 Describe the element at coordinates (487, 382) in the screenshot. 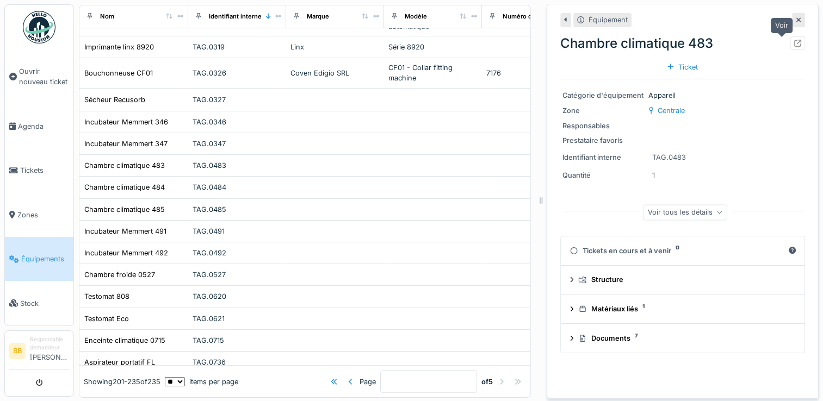

I see `strong: of 5` at that location.